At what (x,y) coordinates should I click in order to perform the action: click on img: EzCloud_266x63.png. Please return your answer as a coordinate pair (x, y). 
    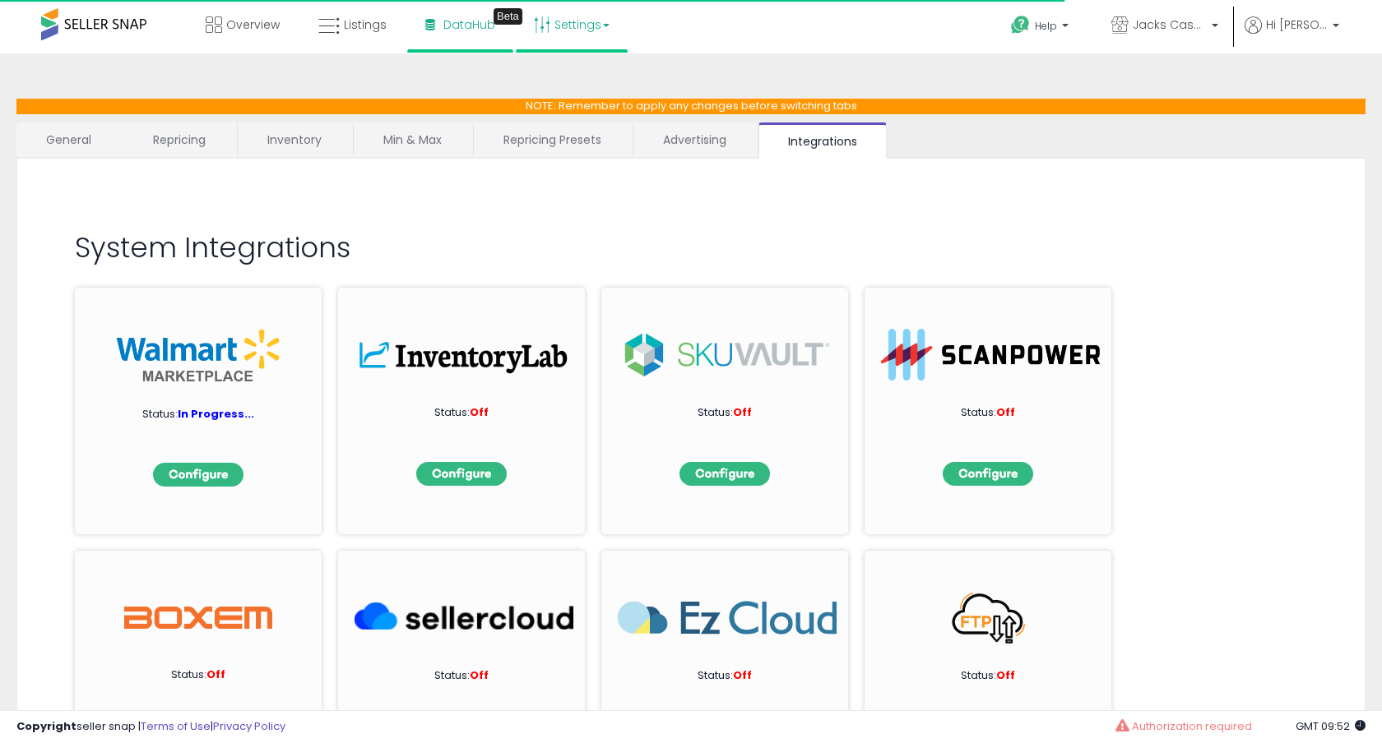
    Looking at the image, I should click on (727, 618).